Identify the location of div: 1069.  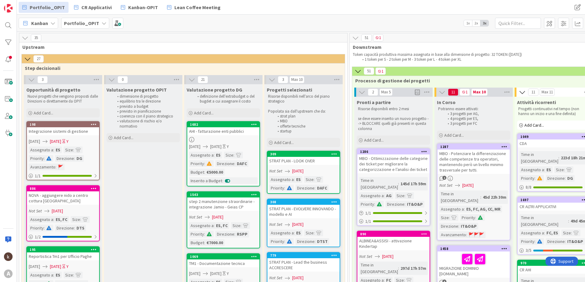
(223, 257).